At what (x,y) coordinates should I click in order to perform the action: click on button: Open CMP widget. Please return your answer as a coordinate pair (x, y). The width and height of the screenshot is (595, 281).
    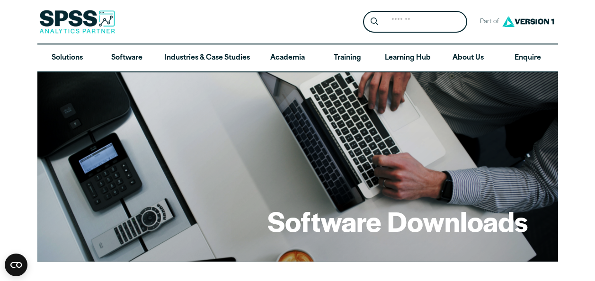
    Looking at the image, I should click on (16, 265).